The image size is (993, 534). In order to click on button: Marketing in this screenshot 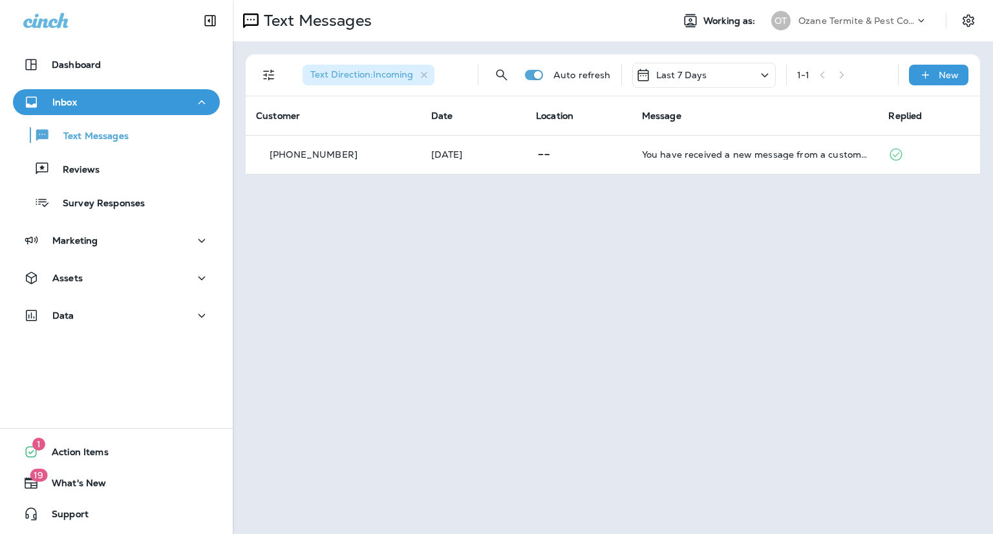, I will do `click(116, 240)`.